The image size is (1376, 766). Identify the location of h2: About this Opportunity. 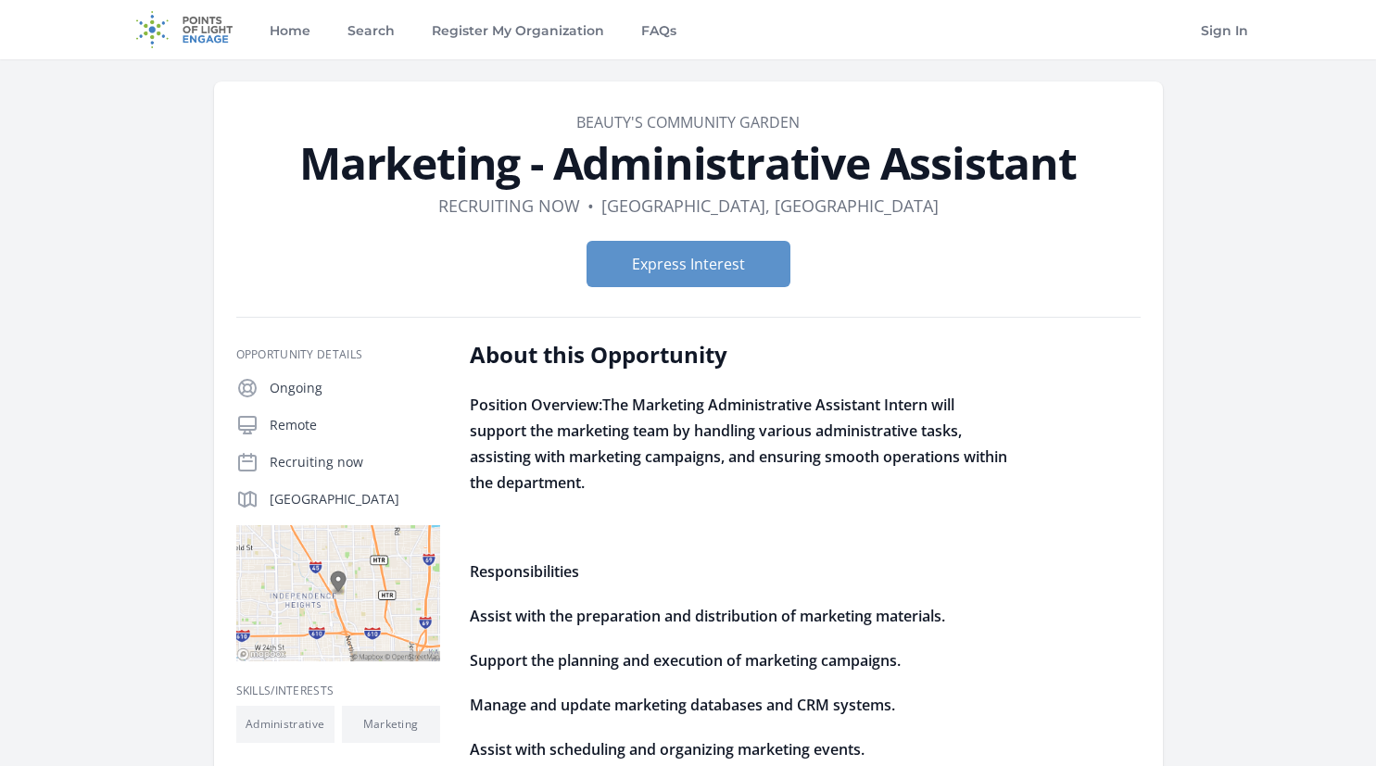
(740, 355).